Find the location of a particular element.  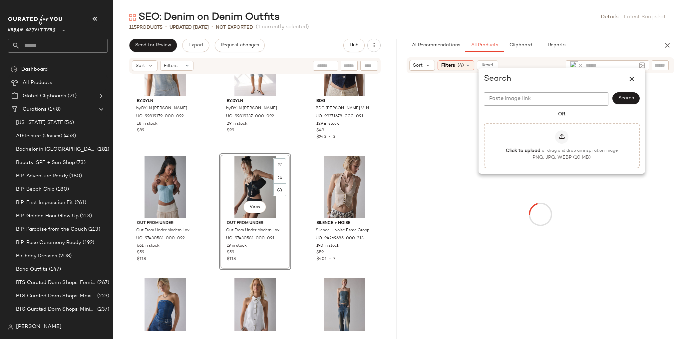

span: BIP: Golden Hour Glow Up is located at coordinates (47, 216).